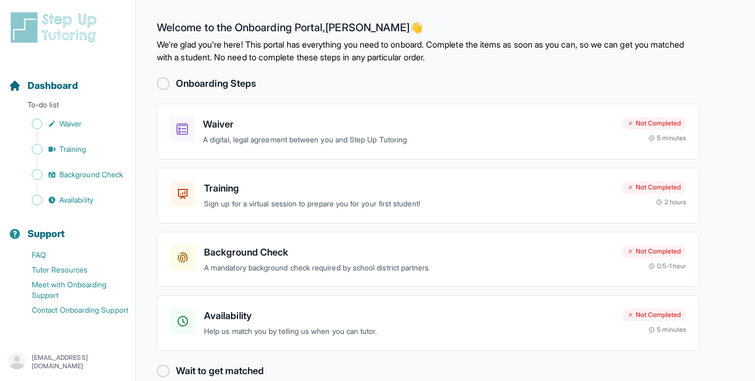 The height and width of the screenshot is (381, 755). Describe the element at coordinates (73, 149) in the screenshot. I see `span: Training` at that location.